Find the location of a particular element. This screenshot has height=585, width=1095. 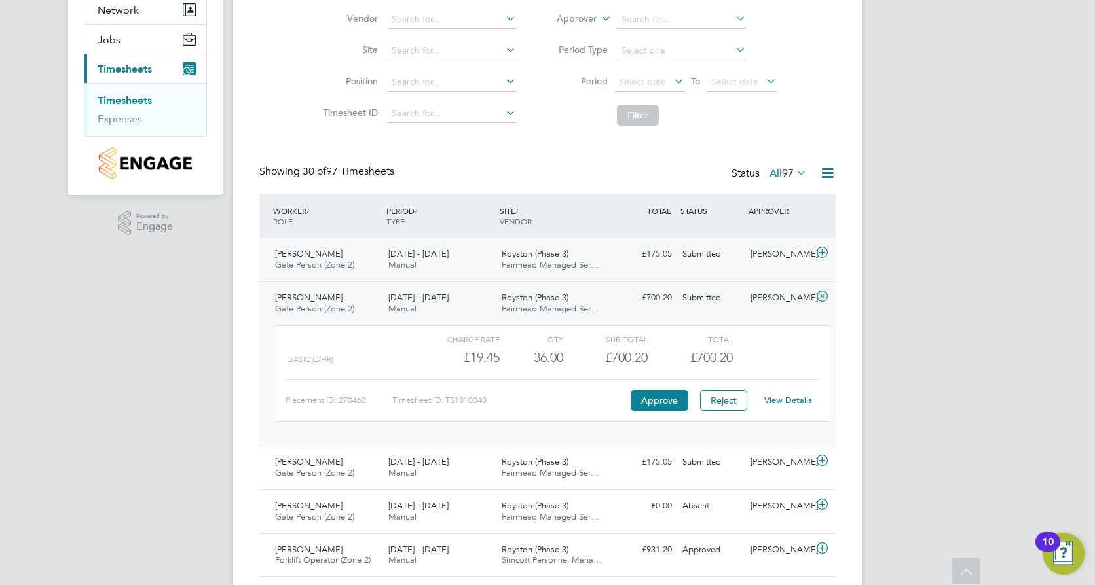

span: Simcott Personnel Mana… is located at coordinates (551, 560).